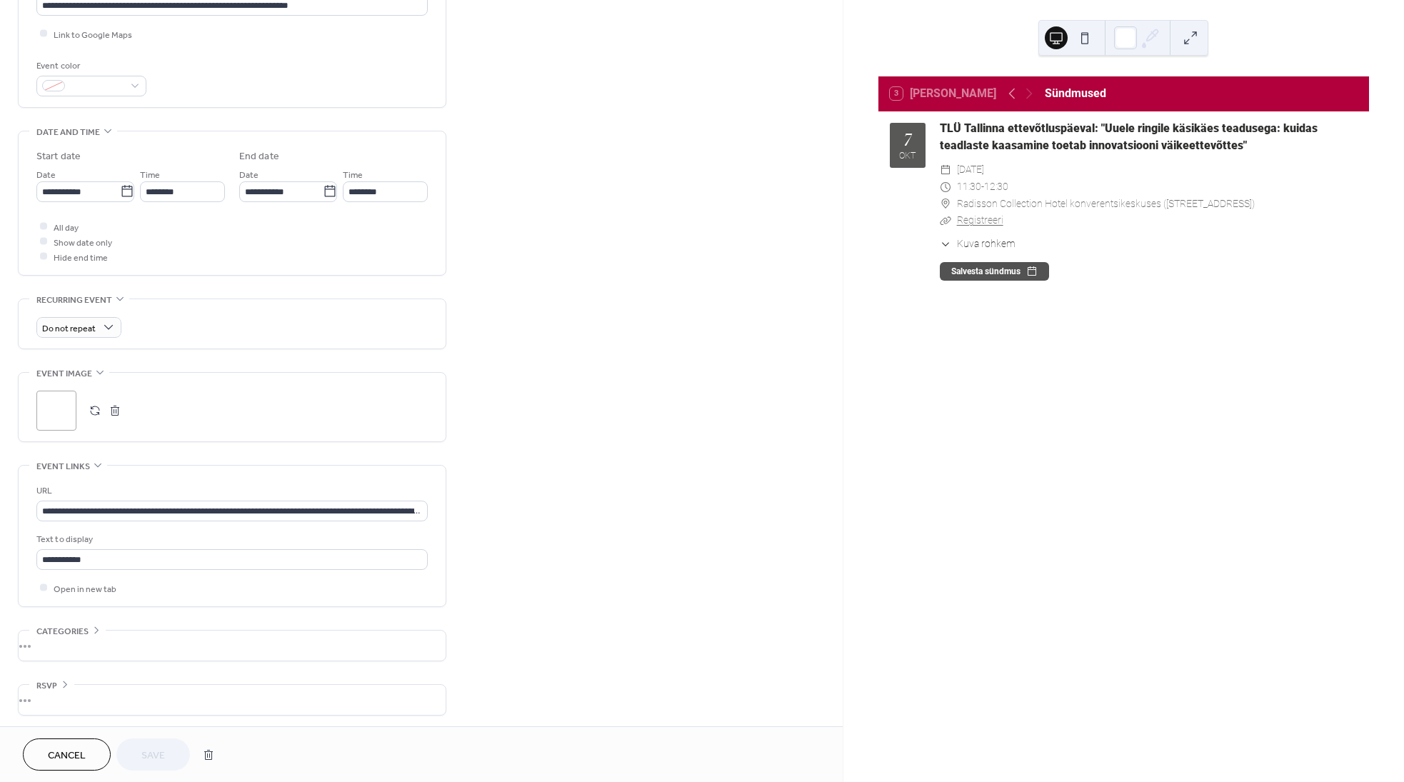  Describe the element at coordinates (63, 466) in the screenshot. I see `span: Event links` at that location.